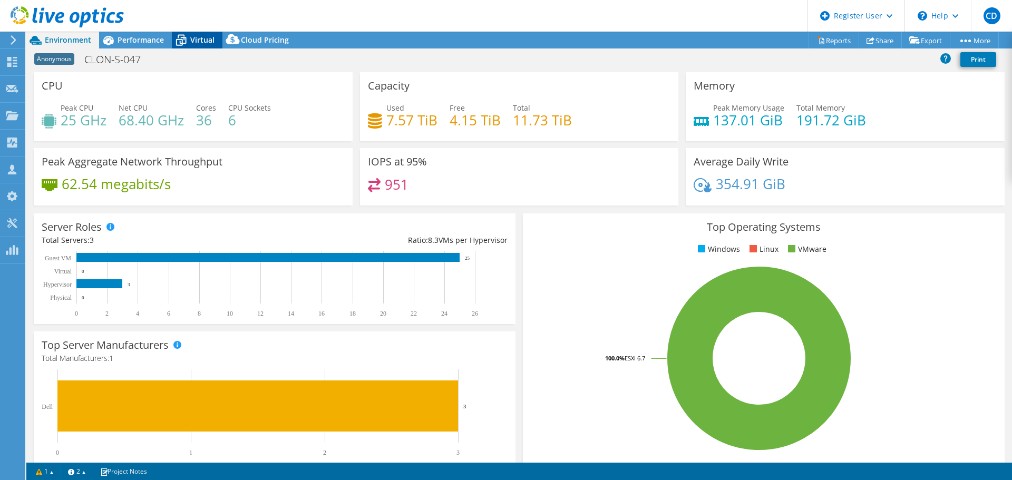 Image resolution: width=1012 pixels, height=480 pixels. What do you see at coordinates (764, 227) in the screenshot?
I see `h3: Top Operating Systems` at bounding box center [764, 227].